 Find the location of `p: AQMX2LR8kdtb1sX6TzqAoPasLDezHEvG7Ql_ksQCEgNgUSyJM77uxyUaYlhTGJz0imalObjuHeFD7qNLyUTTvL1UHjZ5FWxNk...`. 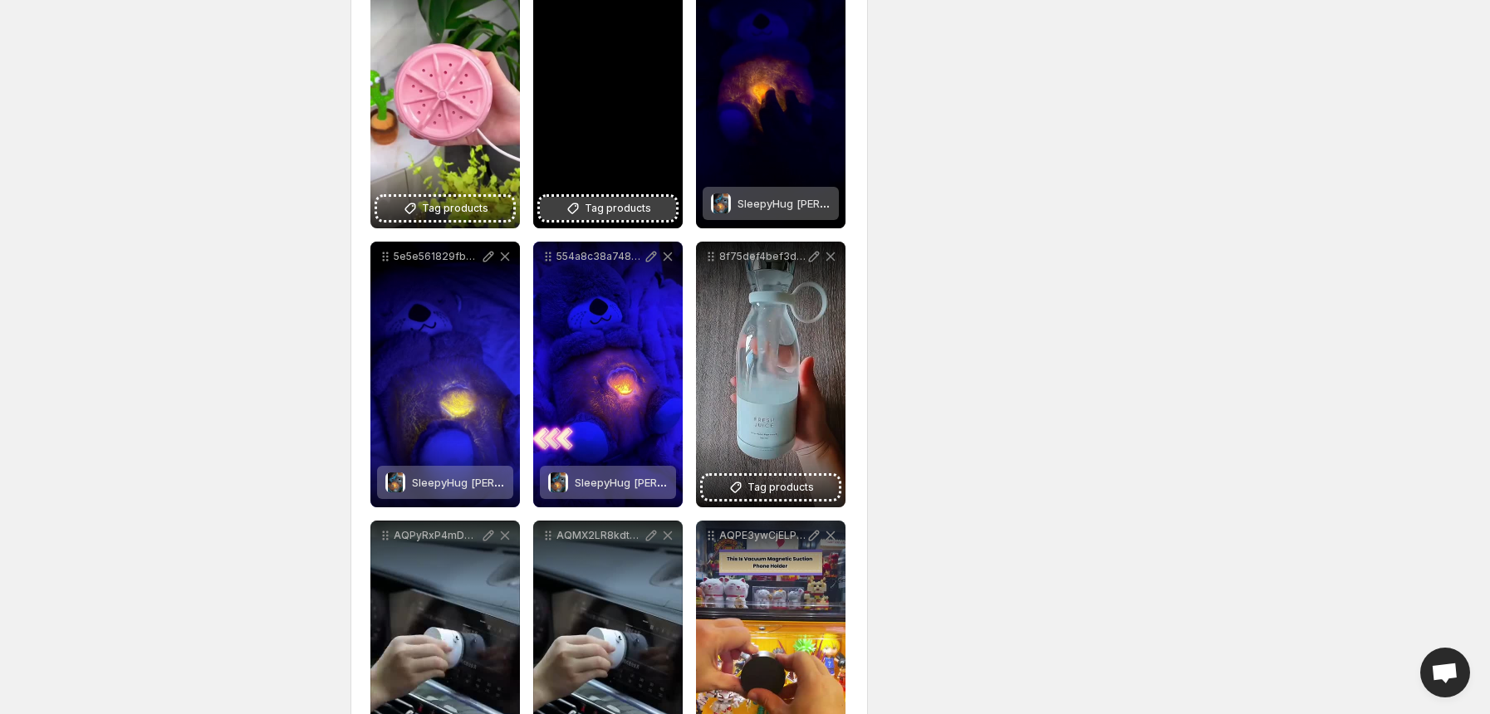

p: AQMX2LR8kdtb1sX6TzqAoPasLDezHEvG7Ql_ksQCEgNgUSyJM77uxyUaYlhTGJz0imalObjuHeFD7qNLyUTTvL1UHjZ5FWxNk... is located at coordinates (600, 536).